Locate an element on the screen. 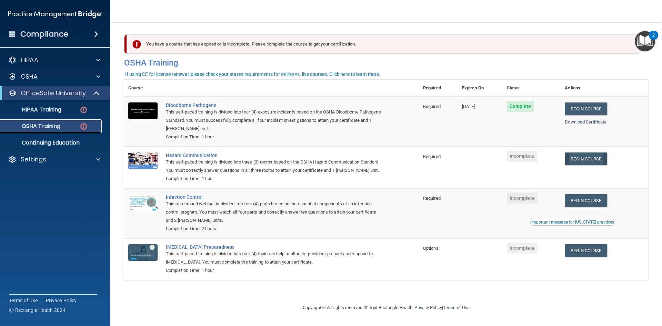 The image size is (662, 326). div: This self-paced training is divided into four (4) exposure incidents based on the OSHA Bloodborne... is located at coordinates (275, 120).